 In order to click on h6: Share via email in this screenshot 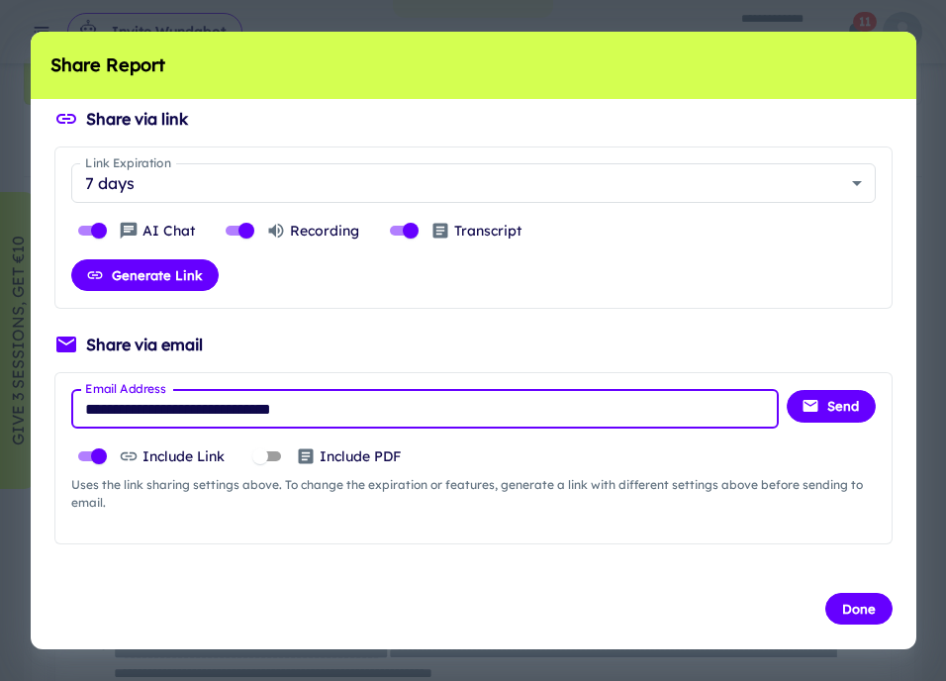, I will do `click(144, 344)`.